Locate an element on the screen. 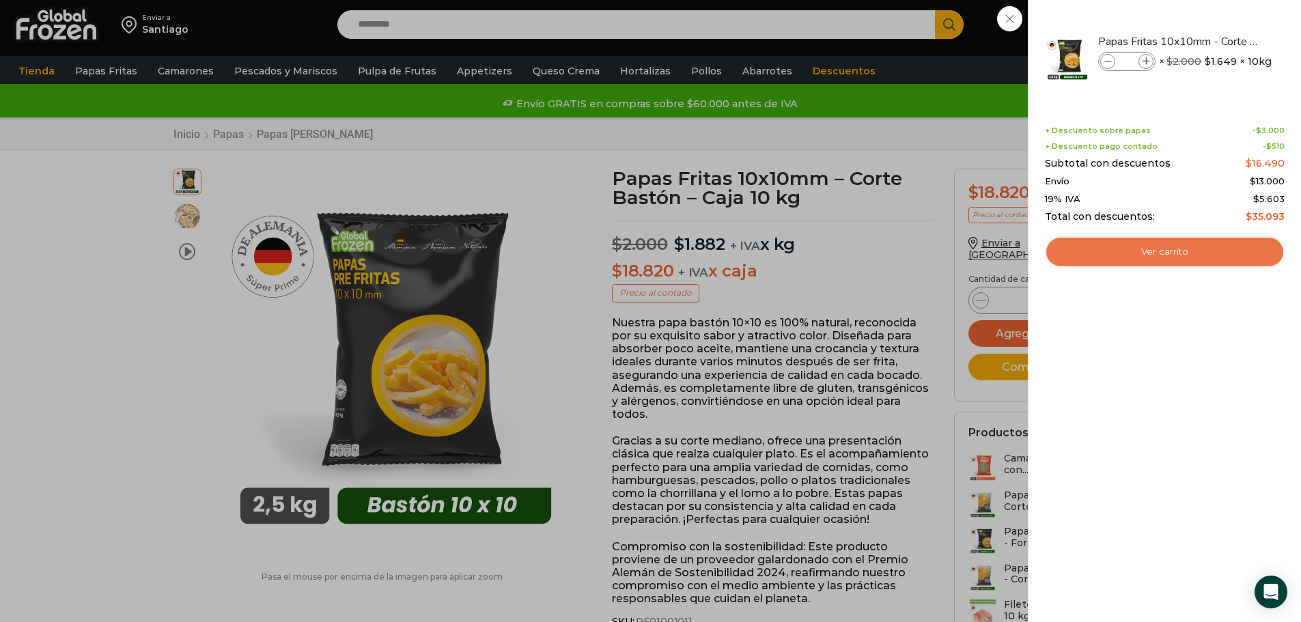  bdi: 13.000 is located at coordinates (1267, 181).